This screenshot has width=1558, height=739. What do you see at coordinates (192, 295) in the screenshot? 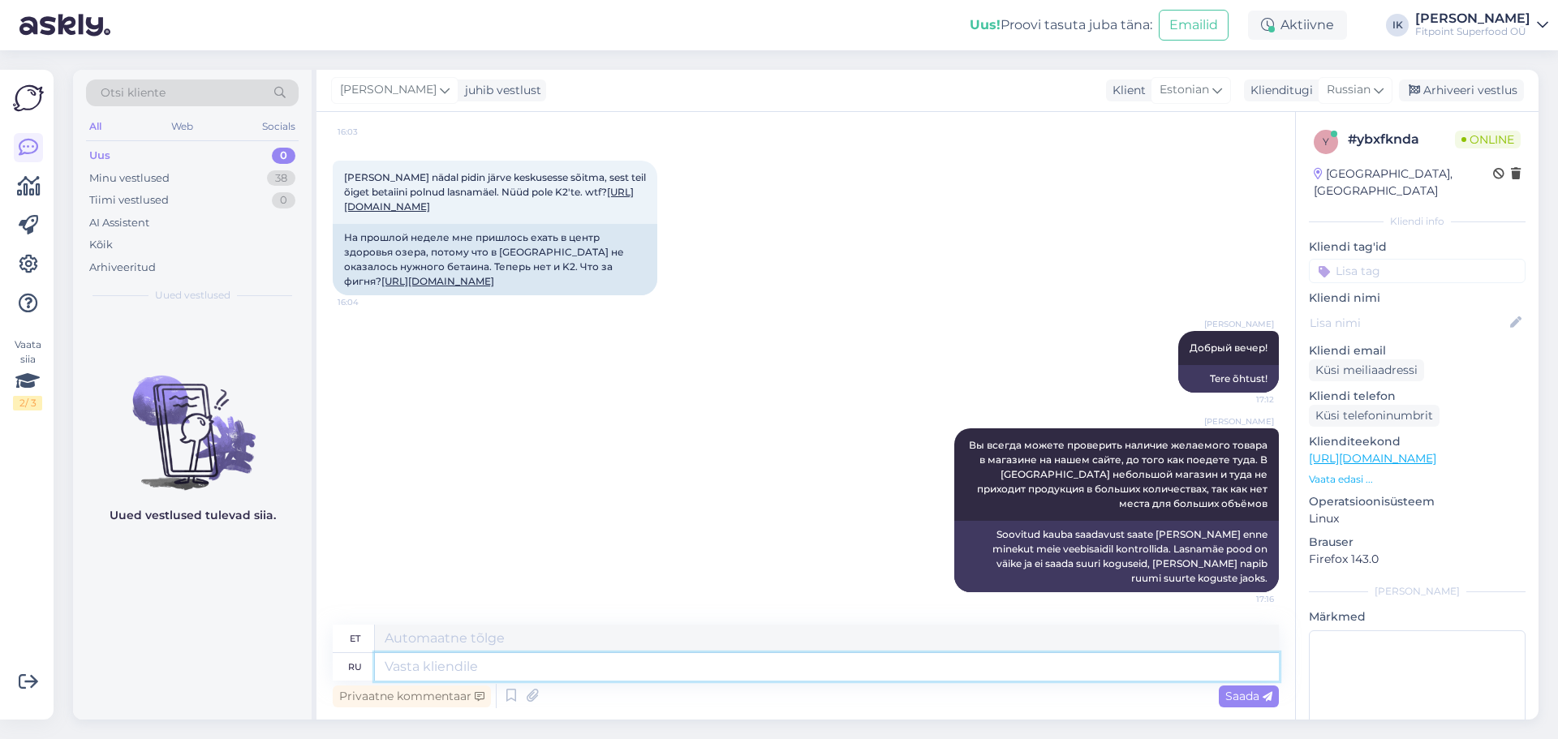
I see `span: Uued vestlused` at bounding box center [192, 295].